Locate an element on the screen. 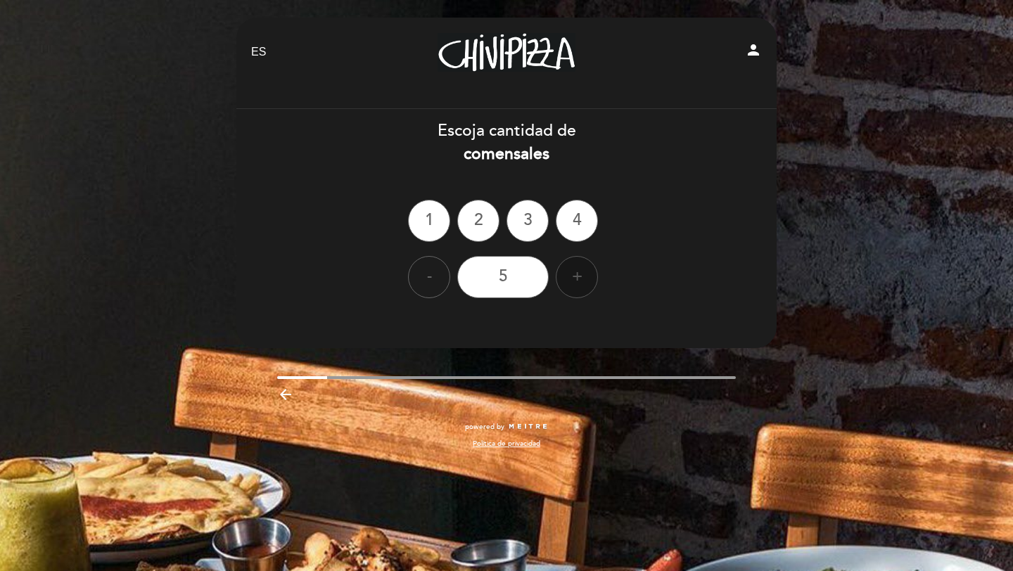 The width and height of the screenshot is (1013, 571). span: powered by is located at coordinates (485, 427).